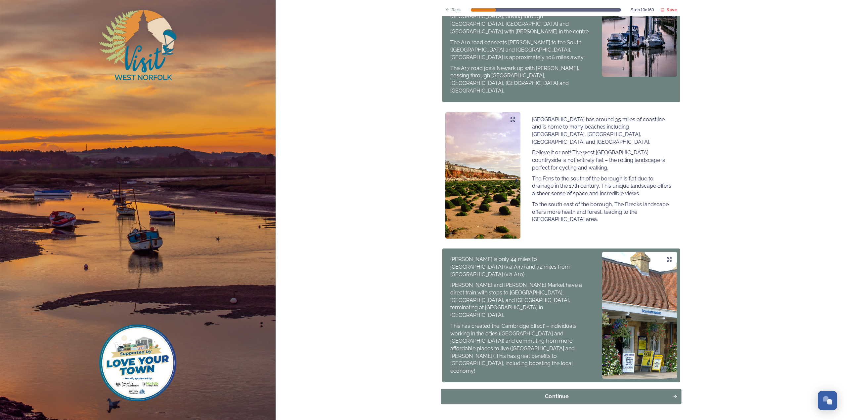 This screenshot has width=847, height=420. What do you see at coordinates (827, 401) in the screenshot?
I see `button: Open Chat` at bounding box center [827, 401].